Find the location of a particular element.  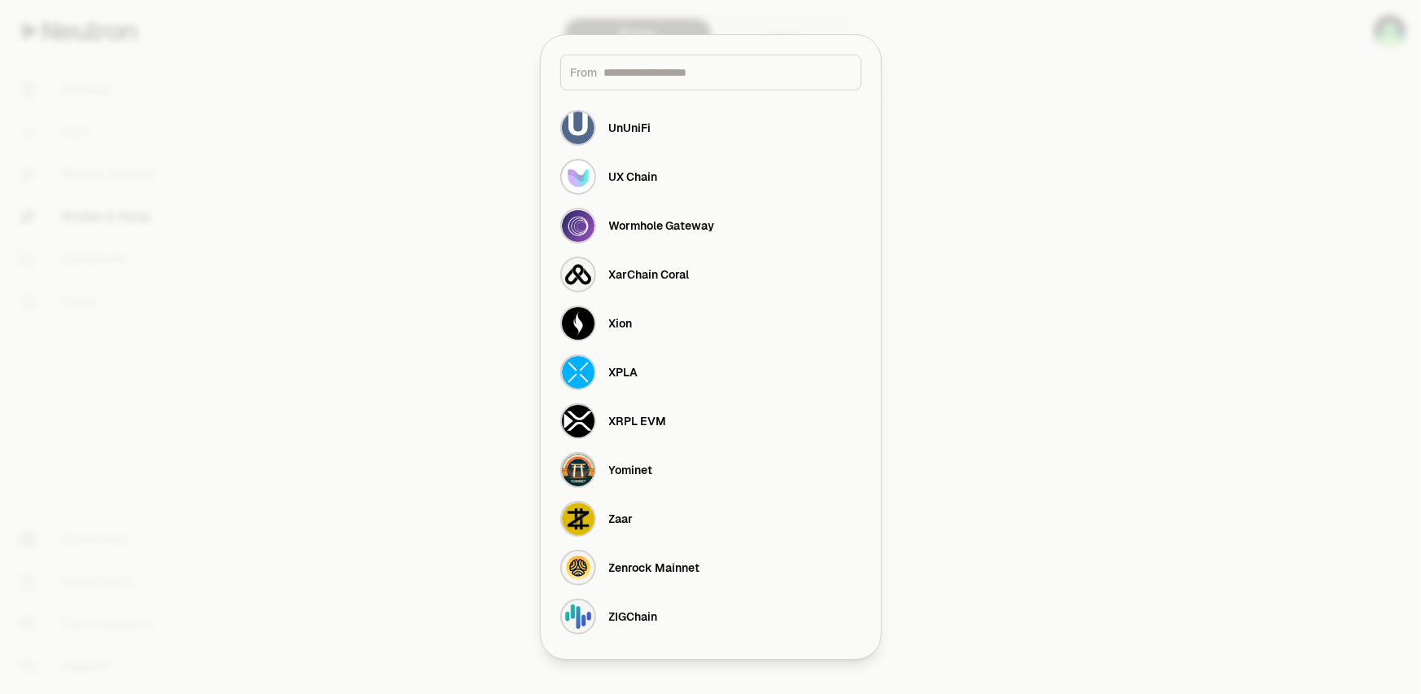

span: From is located at coordinates (584, 72).